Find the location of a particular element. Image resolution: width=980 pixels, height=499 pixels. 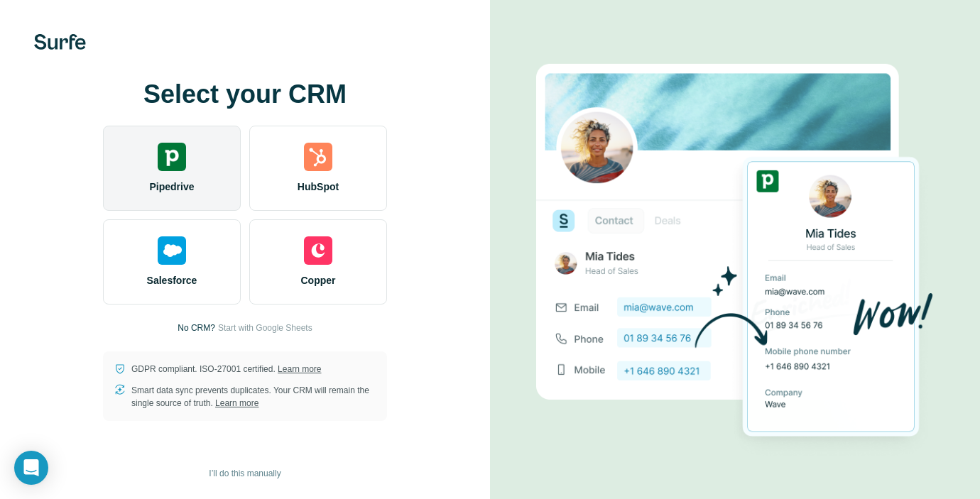

img: PIPEDRIVE image is located at coordinates (735, 251).